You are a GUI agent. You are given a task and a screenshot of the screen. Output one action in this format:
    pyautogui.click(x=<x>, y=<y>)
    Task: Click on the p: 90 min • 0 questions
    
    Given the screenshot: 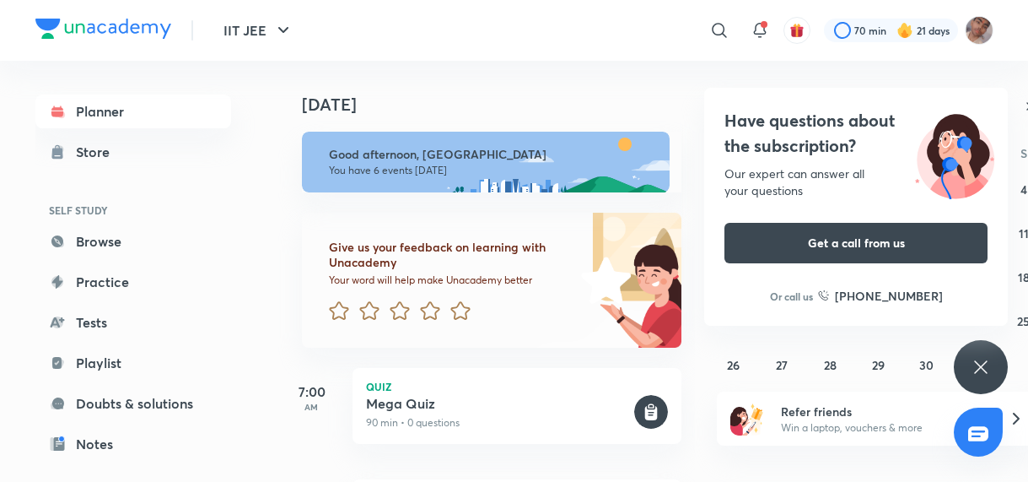 What is the action you would take?
    pyautogui.click(x=498, y=423)
    